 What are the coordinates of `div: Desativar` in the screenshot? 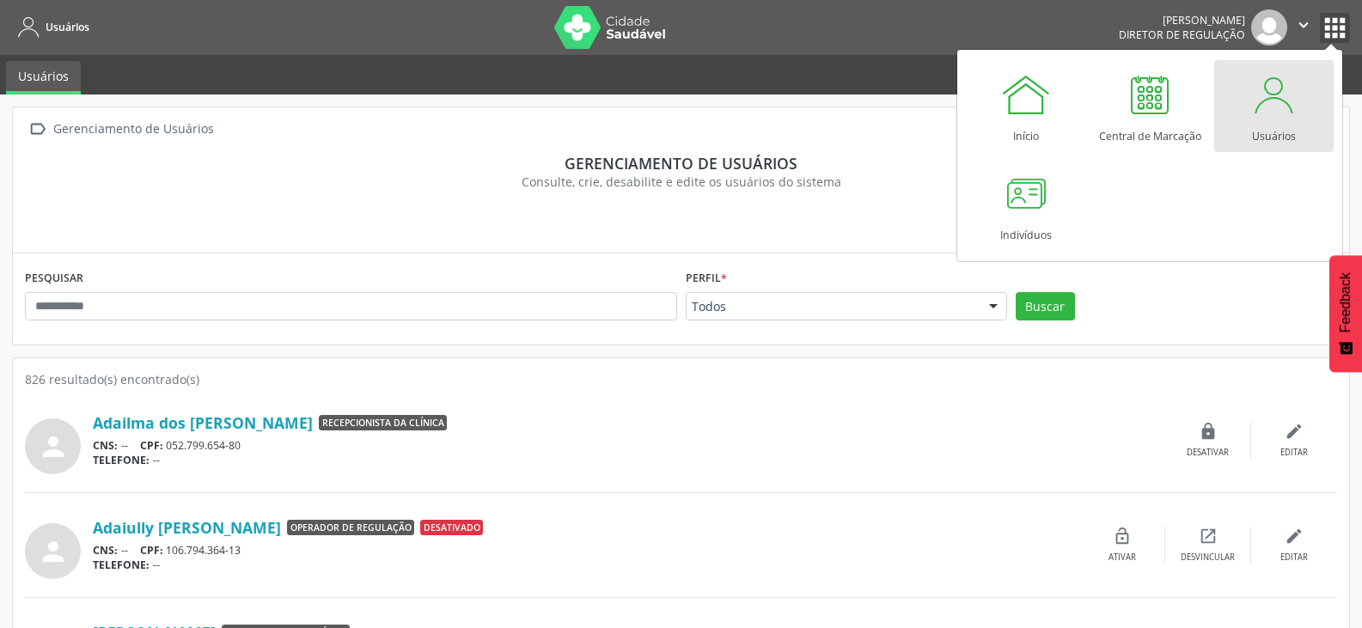 It's located at (1208, 453).